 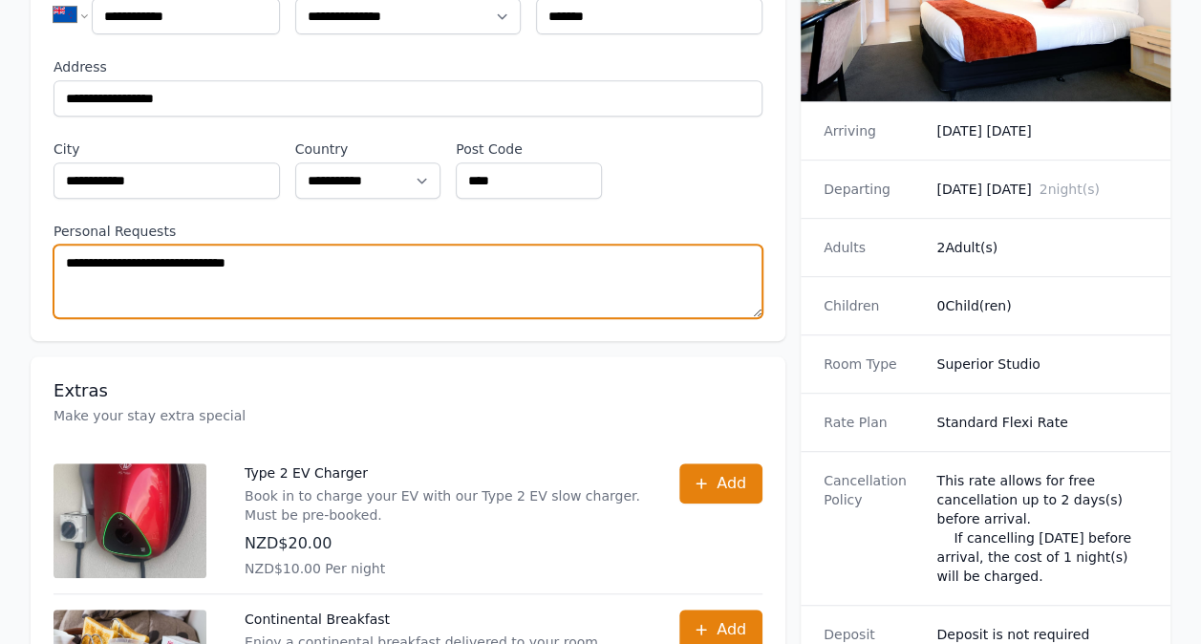 What do you see at coordinates (408, 391) in the screenshot?
I see `h3: Extras` at bounding box center [408, 391].